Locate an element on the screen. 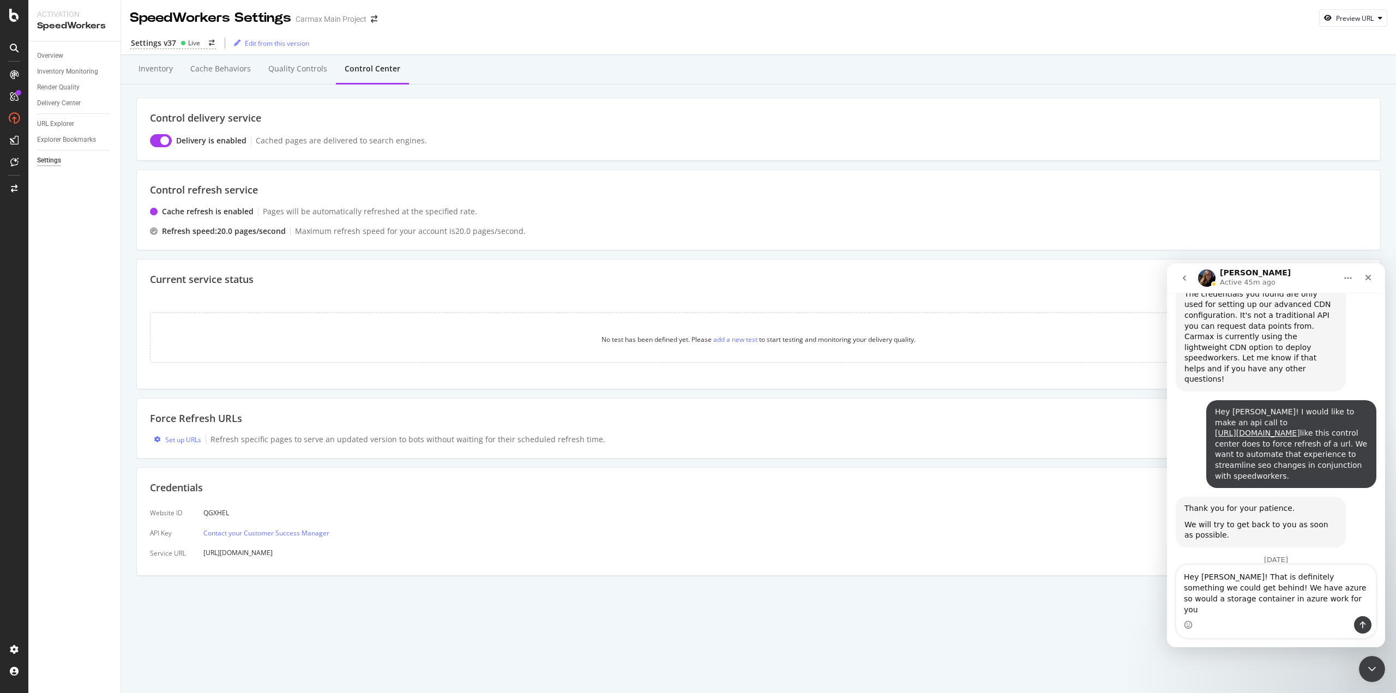 The width and height of the screenshot is (1396, 693). div: Refresh specific pages to serve an updated version to bots without waiting for their scheduled re... is located at coordinates (408, 440).